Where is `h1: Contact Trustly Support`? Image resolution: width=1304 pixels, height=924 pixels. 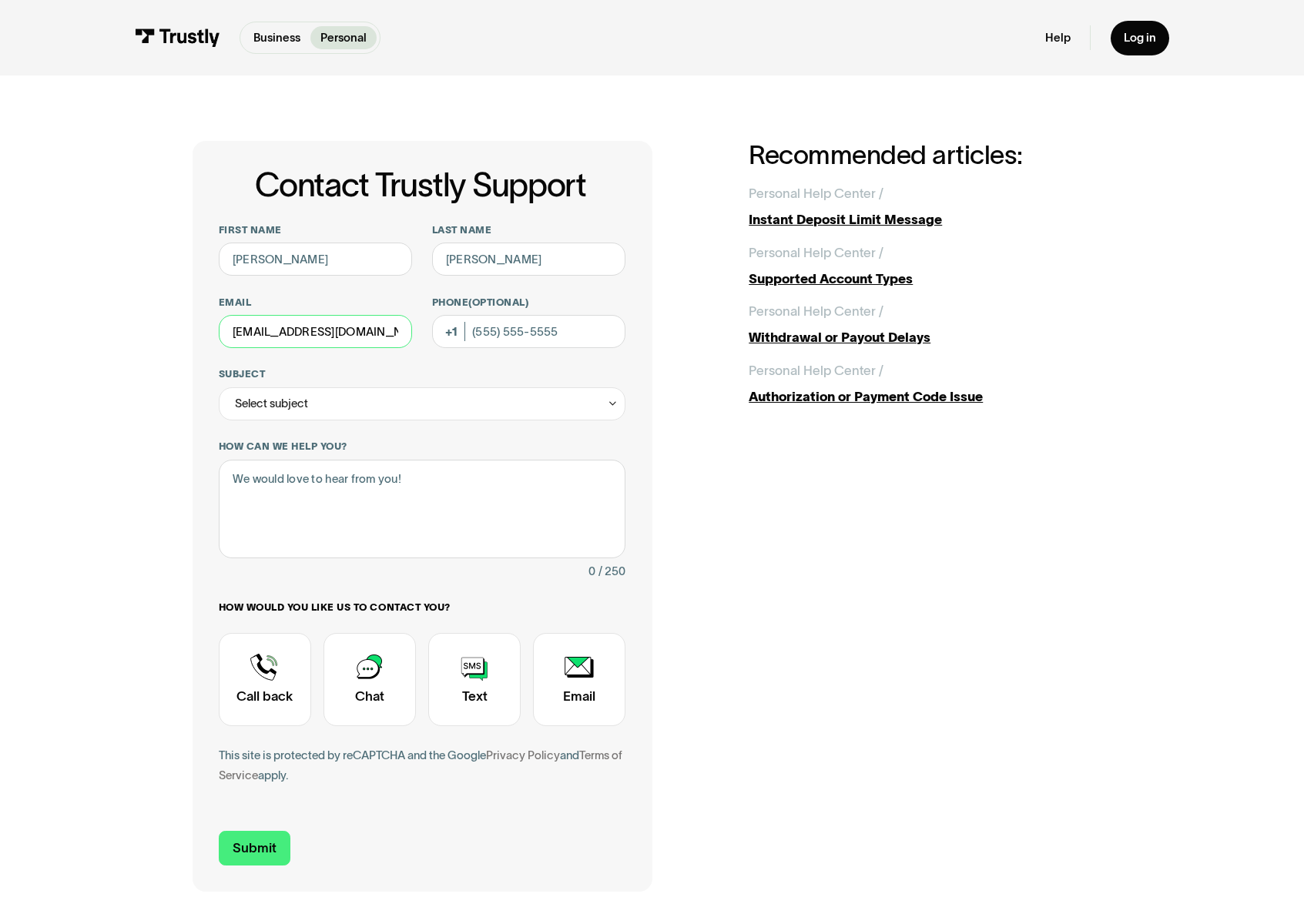
h1: Contact Trustly Support is located at coordinates (421, 185).